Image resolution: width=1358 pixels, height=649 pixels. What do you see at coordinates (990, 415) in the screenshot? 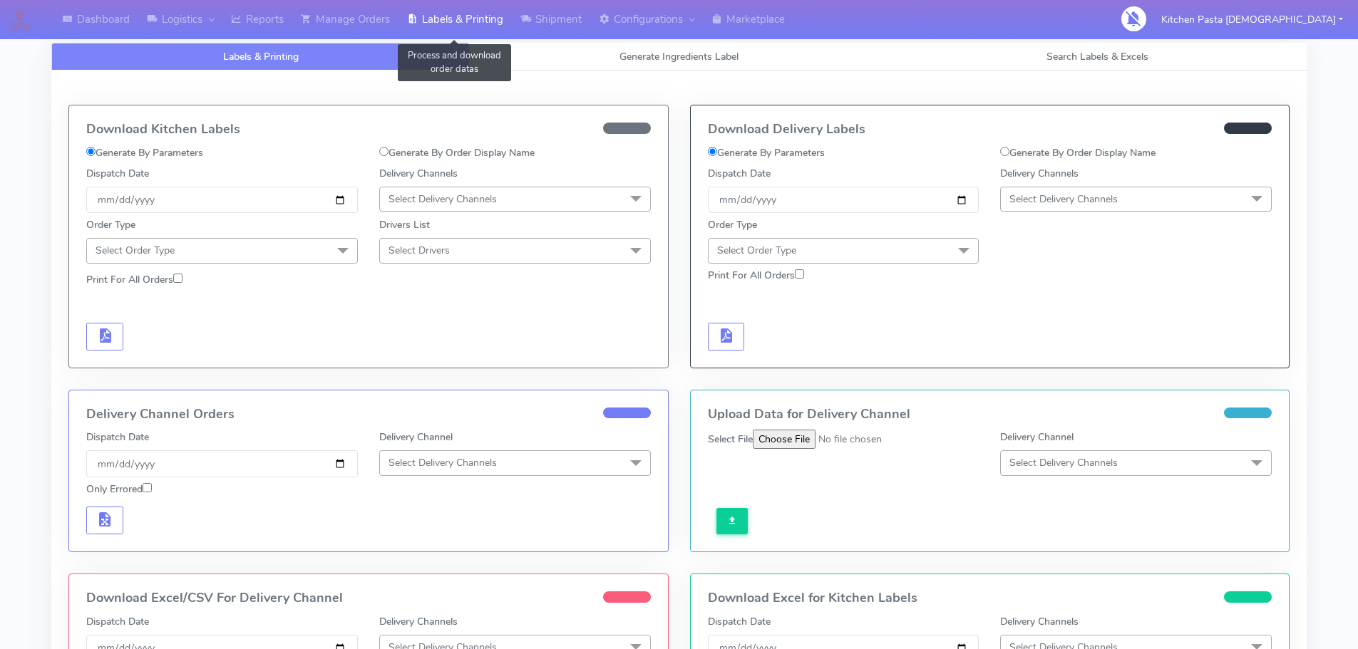
I see `h4: Upload Data for Delivery Channel` at bounding box center [990, 415].